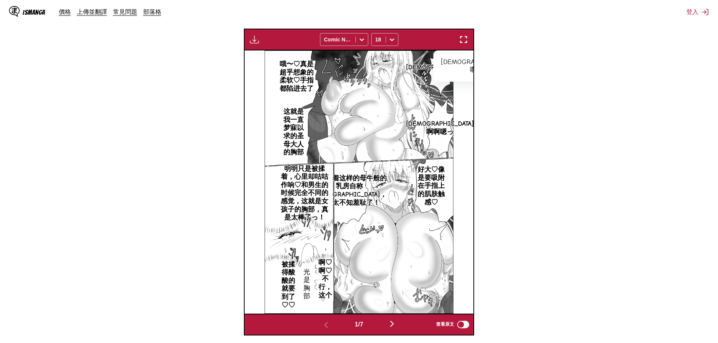 The image size is (718, 343). Describe the element at coordinates (297, 77) in the screenshot. I see `p: 哦〜♡真是超乎想象的柔软♡手指都陷进去了` at that location.